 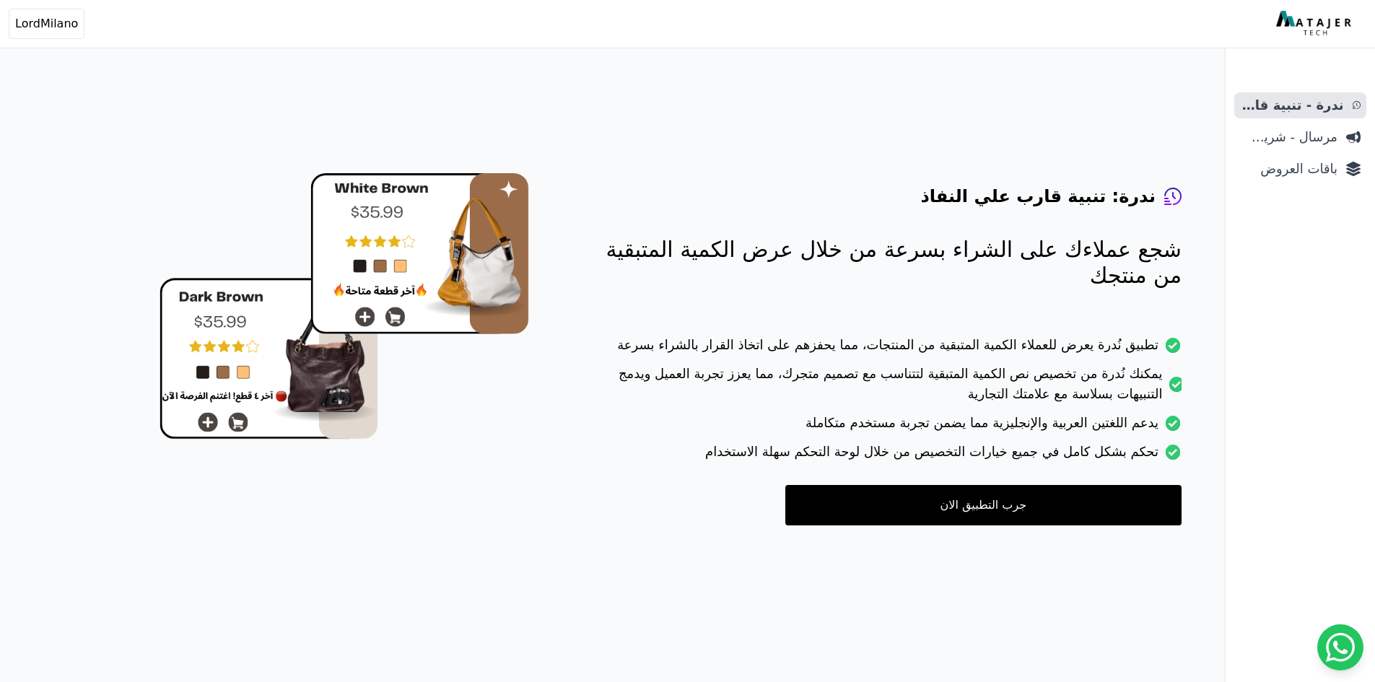 I want to click on h4: ندرة: تنبية قارب علي النفاذ, so click(x=1038, y=196).